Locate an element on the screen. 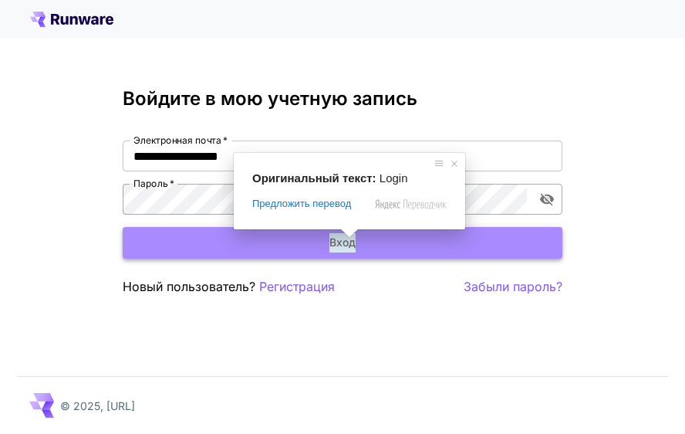 Image resolution: width=685 pixels, height=434 pixels. ya-tr-span: Регистрация is located at coordinates (297, 286).